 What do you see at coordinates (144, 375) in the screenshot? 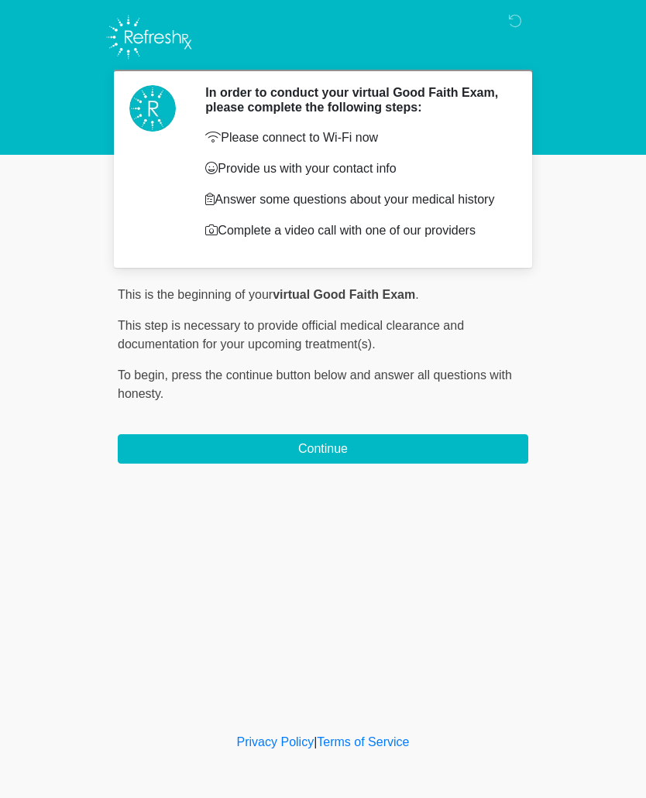
I see `span: To begin,` at bounding box center [144, 375].